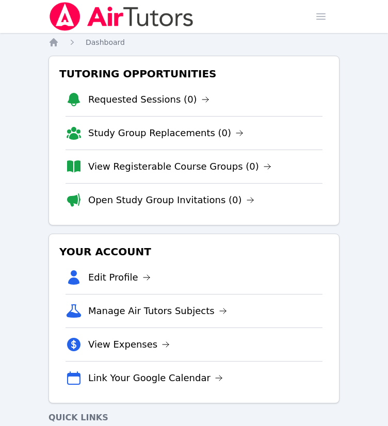 The height and width of the screenshot is (426, 388). Describe the element at coordinates (155, 378) in the screenshot. I see `a: Link Your Google Calendar` at that location.